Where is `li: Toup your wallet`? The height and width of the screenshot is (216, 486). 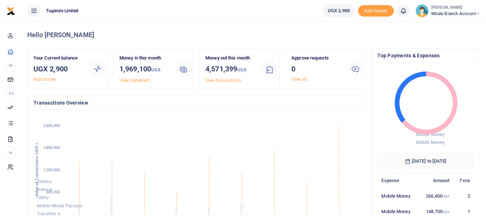 li: Toup your wallet is located at coordinates (376, 11).